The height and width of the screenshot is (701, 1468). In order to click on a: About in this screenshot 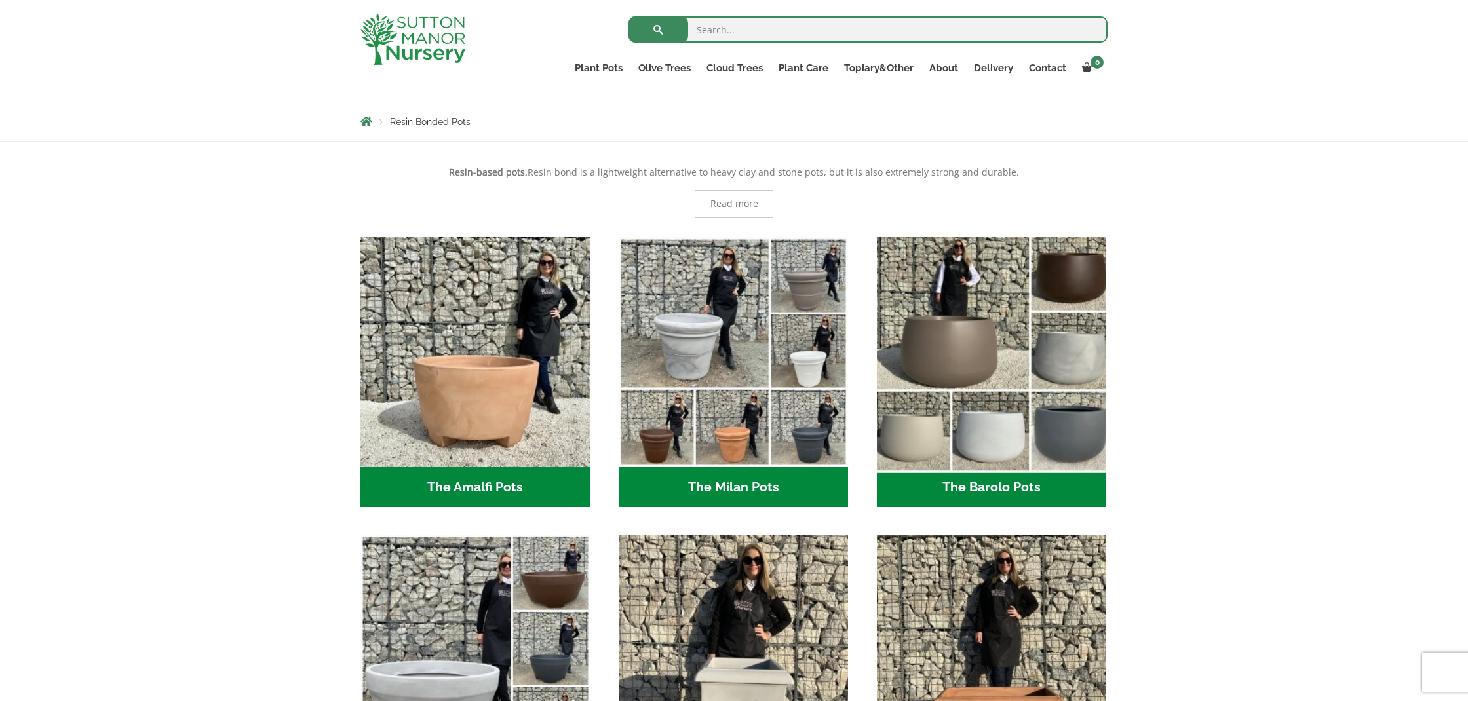, I will do `click(944, 68)`.